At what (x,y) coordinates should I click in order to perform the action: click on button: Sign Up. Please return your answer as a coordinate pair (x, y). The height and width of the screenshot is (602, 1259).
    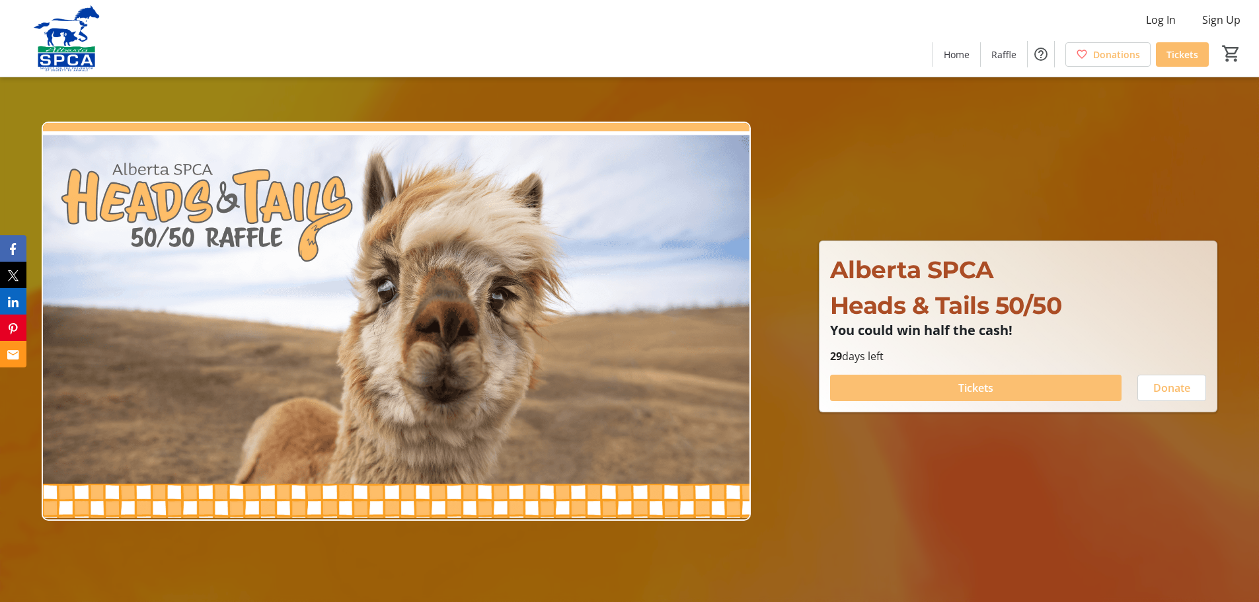
    Looking at the image, I should click on (1222, 20).